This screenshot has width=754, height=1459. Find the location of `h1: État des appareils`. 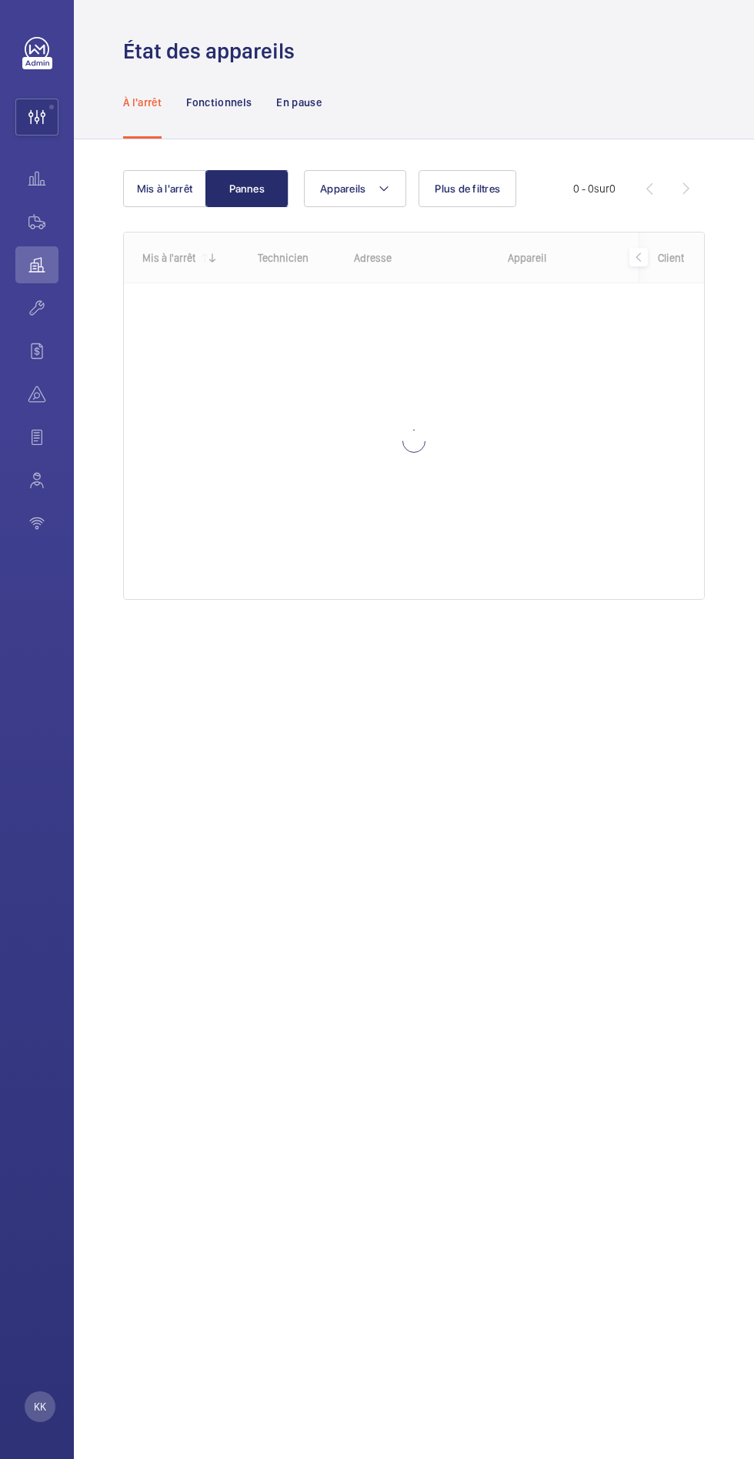

h1: État des appareils is located at coordinates (213, 51).